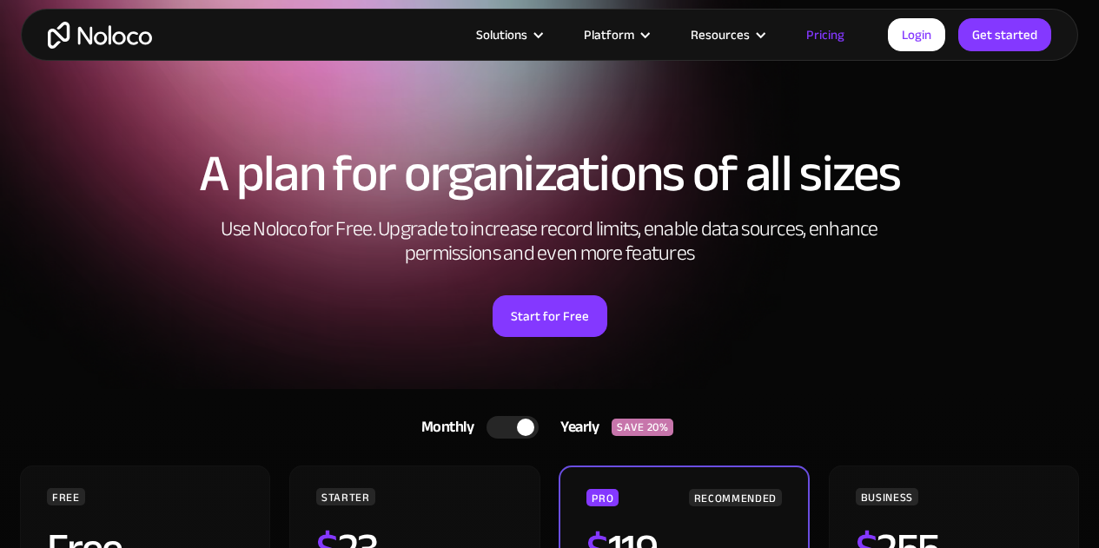 The image size is (1099, 548). I want to click on div: PRO, so click(602, 498).